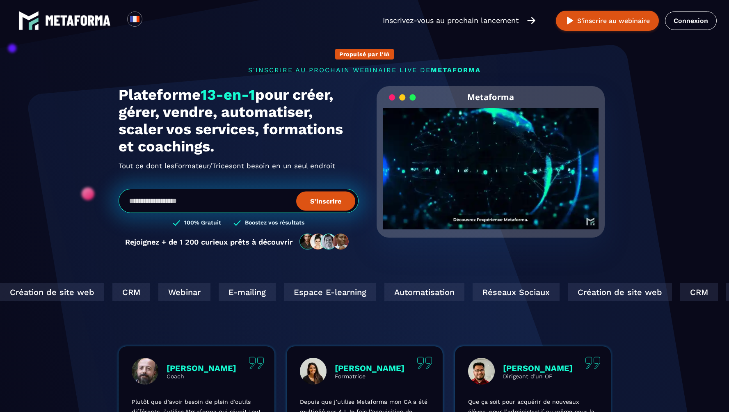 The height and width of the screenshot is (412, 729). What do you see at coordinates (418, 292) in the screenshot?
I see `div: Automatisation` at bounding box center [418, 292].